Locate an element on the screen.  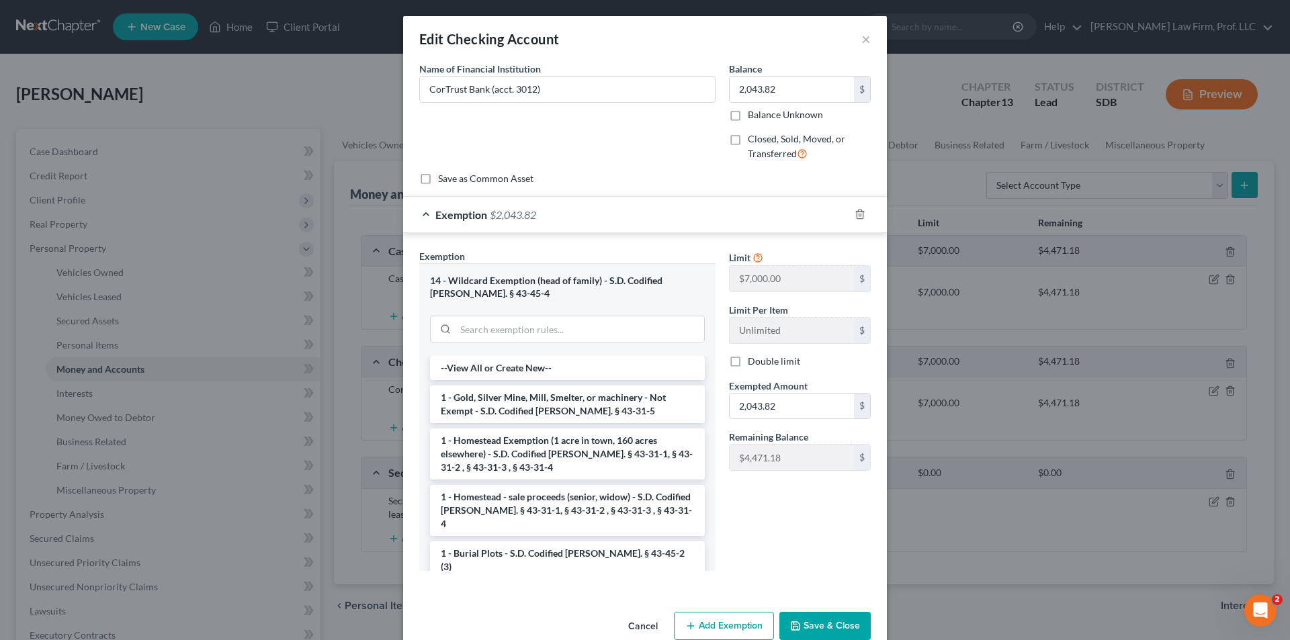
label: Remaining Balance is located at coordinates (769, 437).